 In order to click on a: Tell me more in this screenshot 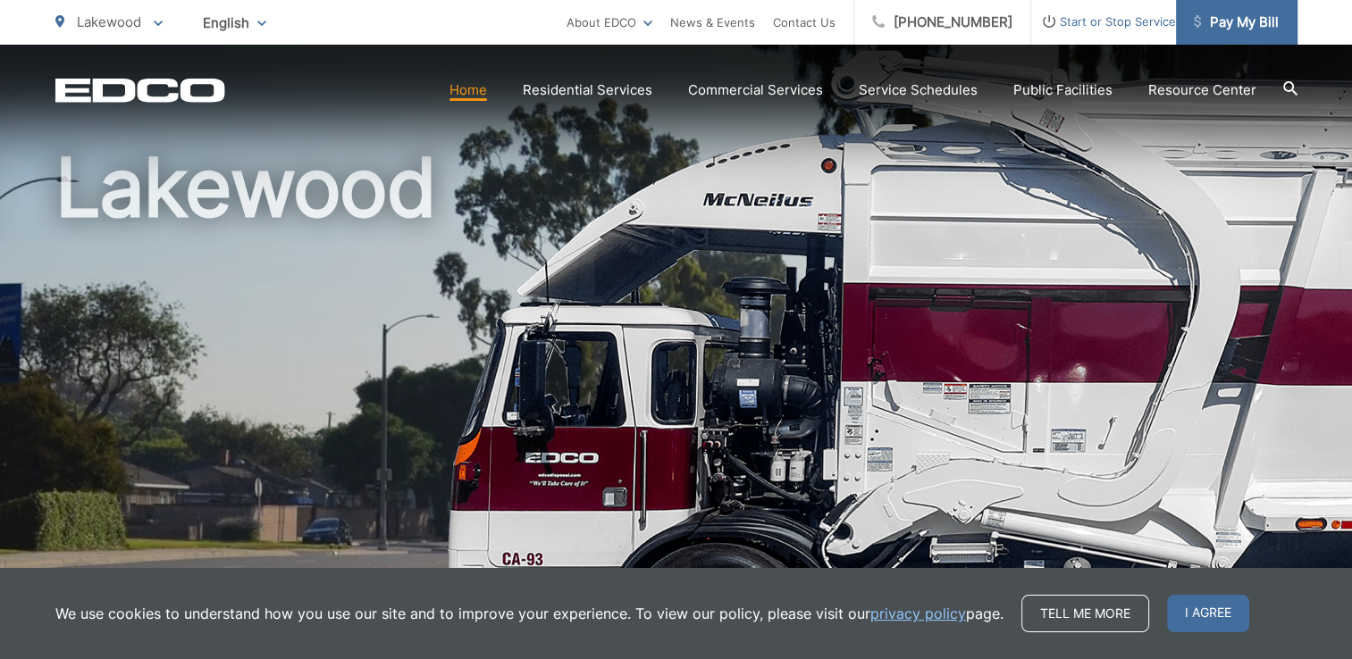, I will do `click(1084, 614)`.